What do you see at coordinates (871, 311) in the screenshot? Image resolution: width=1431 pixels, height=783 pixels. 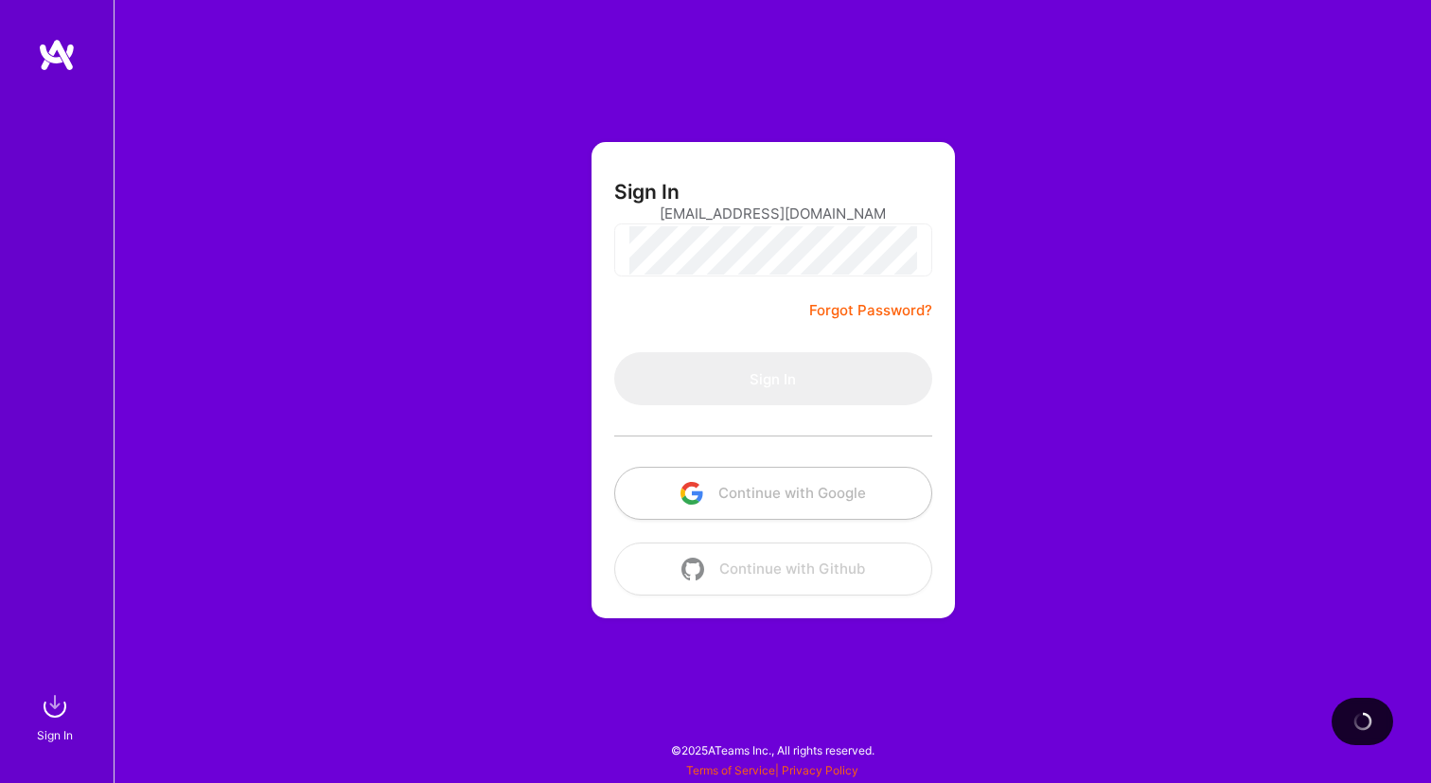 I see `a: Forgot Password?` at bounding box center [871, 311].